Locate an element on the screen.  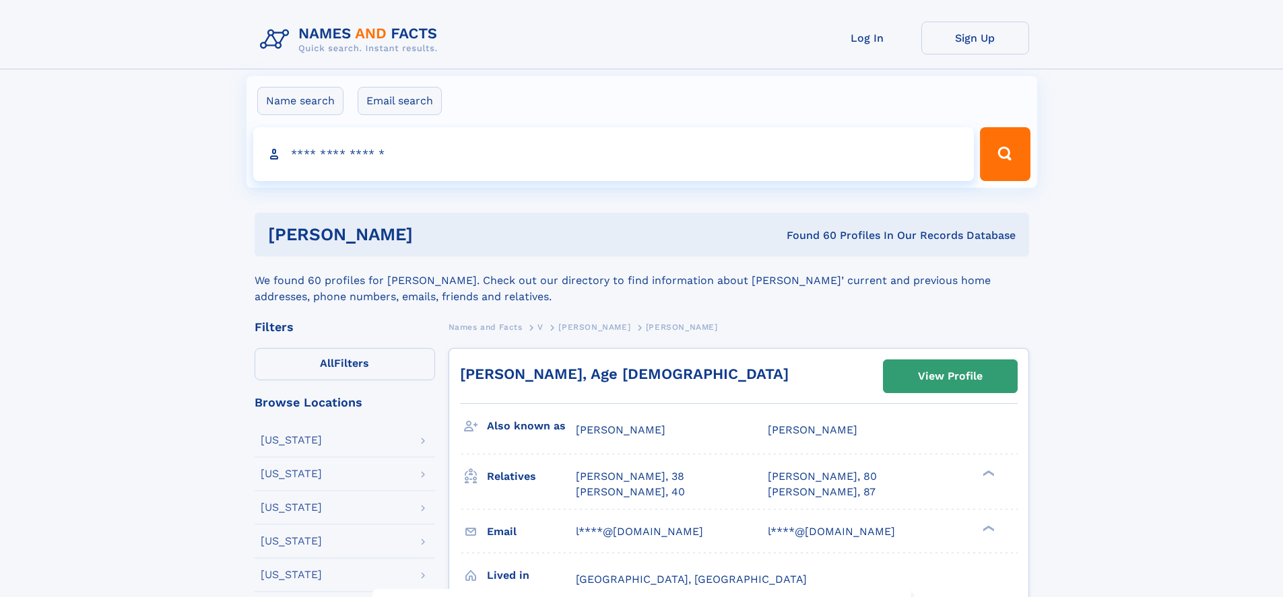
a: Names and Facts is located at coordinates (486, 327).